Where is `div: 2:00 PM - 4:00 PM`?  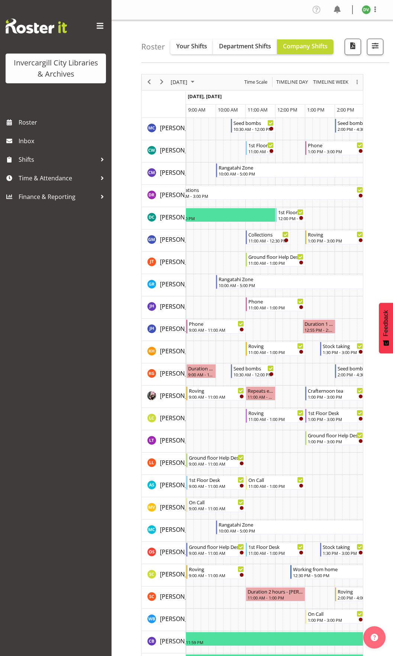 div: 2:00 PM - 4:00 PM is located at coordinates (365, 598).